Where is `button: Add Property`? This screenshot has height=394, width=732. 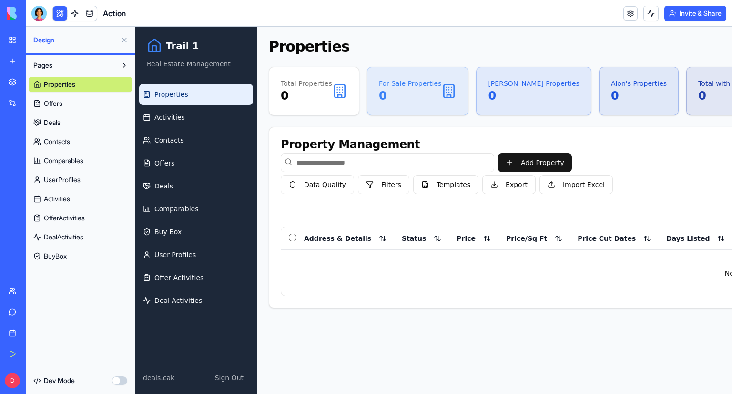
button: Add Property is located at coordinates (399, 136).